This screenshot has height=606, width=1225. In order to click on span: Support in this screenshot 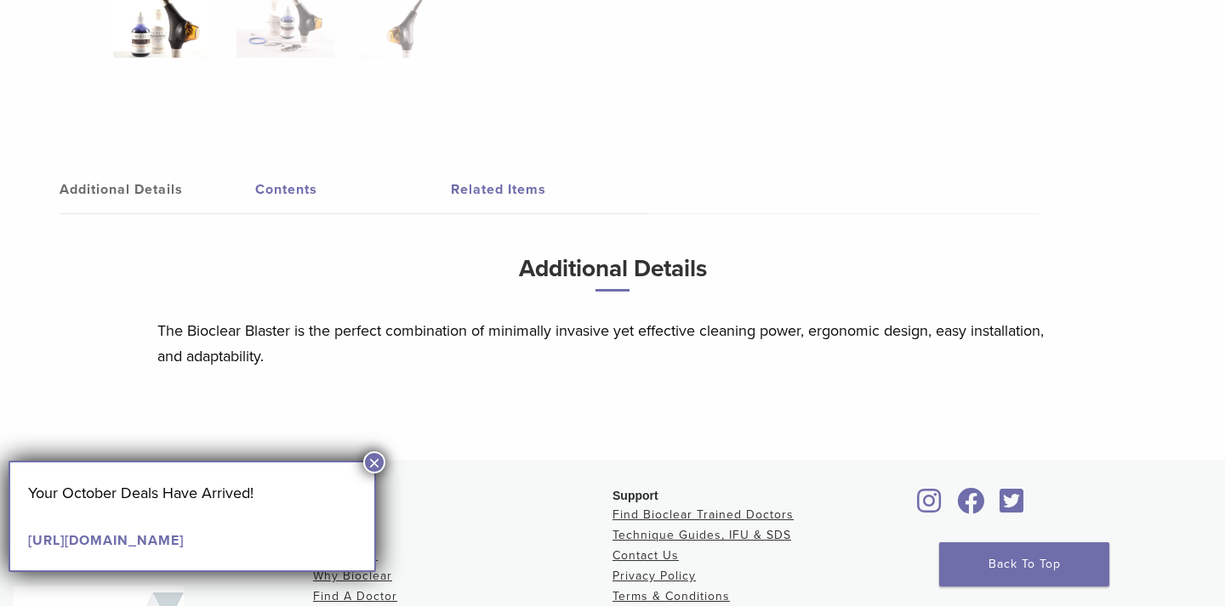, I will do `click(635, 496)`.